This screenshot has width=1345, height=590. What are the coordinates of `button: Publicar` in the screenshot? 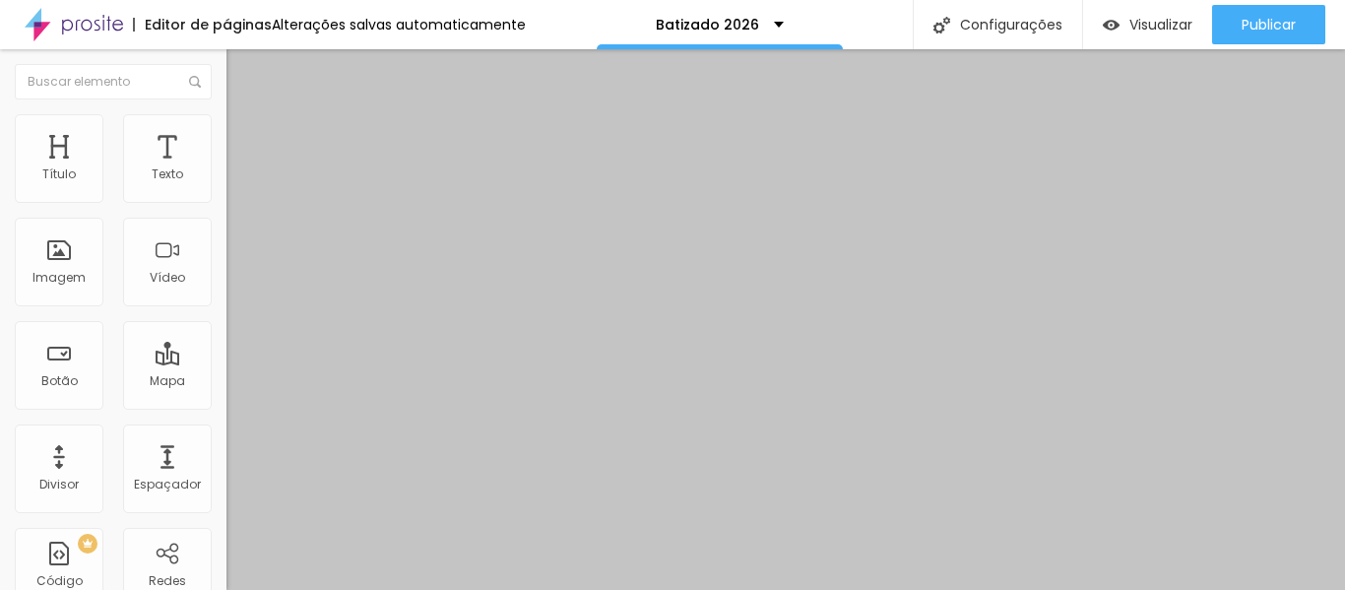 It's located at (1268, 25).